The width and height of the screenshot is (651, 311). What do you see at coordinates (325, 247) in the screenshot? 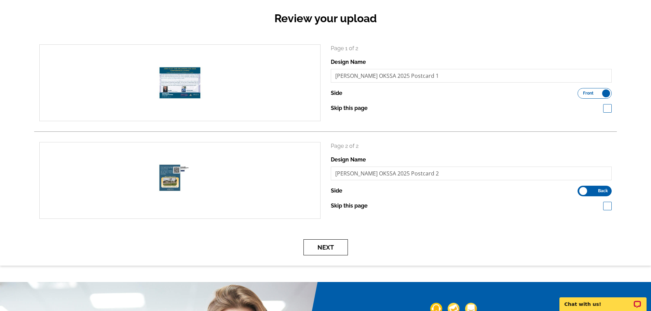
I see `button: Next` at bounding box center [325, 247].